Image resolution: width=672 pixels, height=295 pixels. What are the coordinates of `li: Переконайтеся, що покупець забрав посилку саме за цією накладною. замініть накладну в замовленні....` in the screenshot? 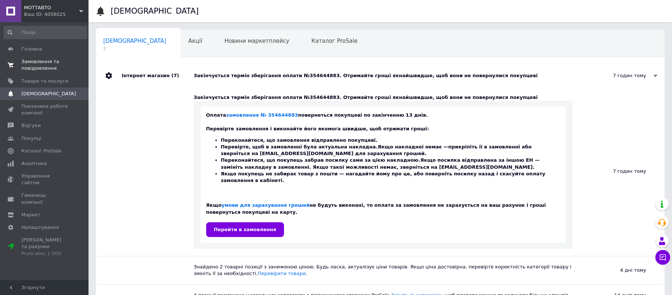 It's located at (391, 163).